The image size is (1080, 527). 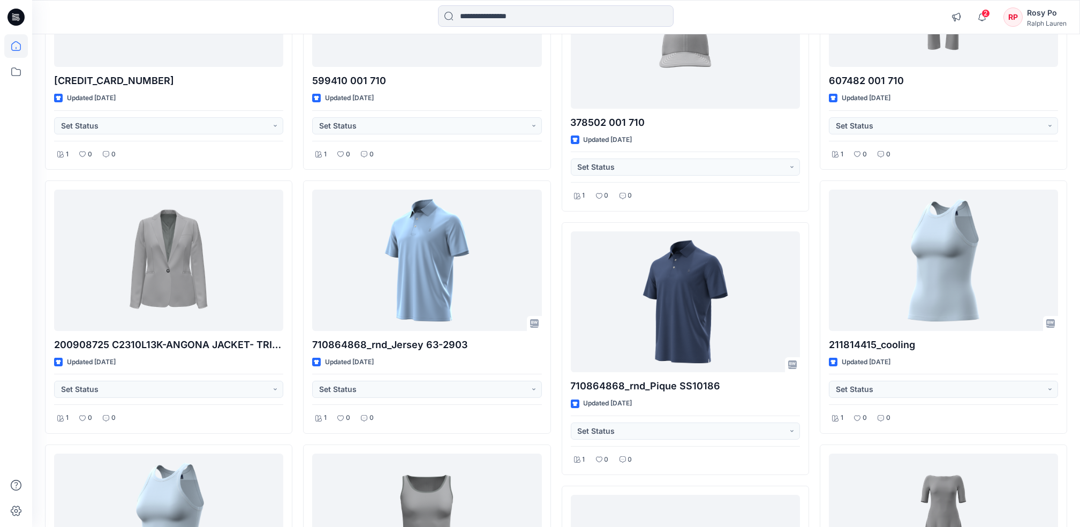 I want to click on p: 378502 001 710, so click(x=685, y=123).